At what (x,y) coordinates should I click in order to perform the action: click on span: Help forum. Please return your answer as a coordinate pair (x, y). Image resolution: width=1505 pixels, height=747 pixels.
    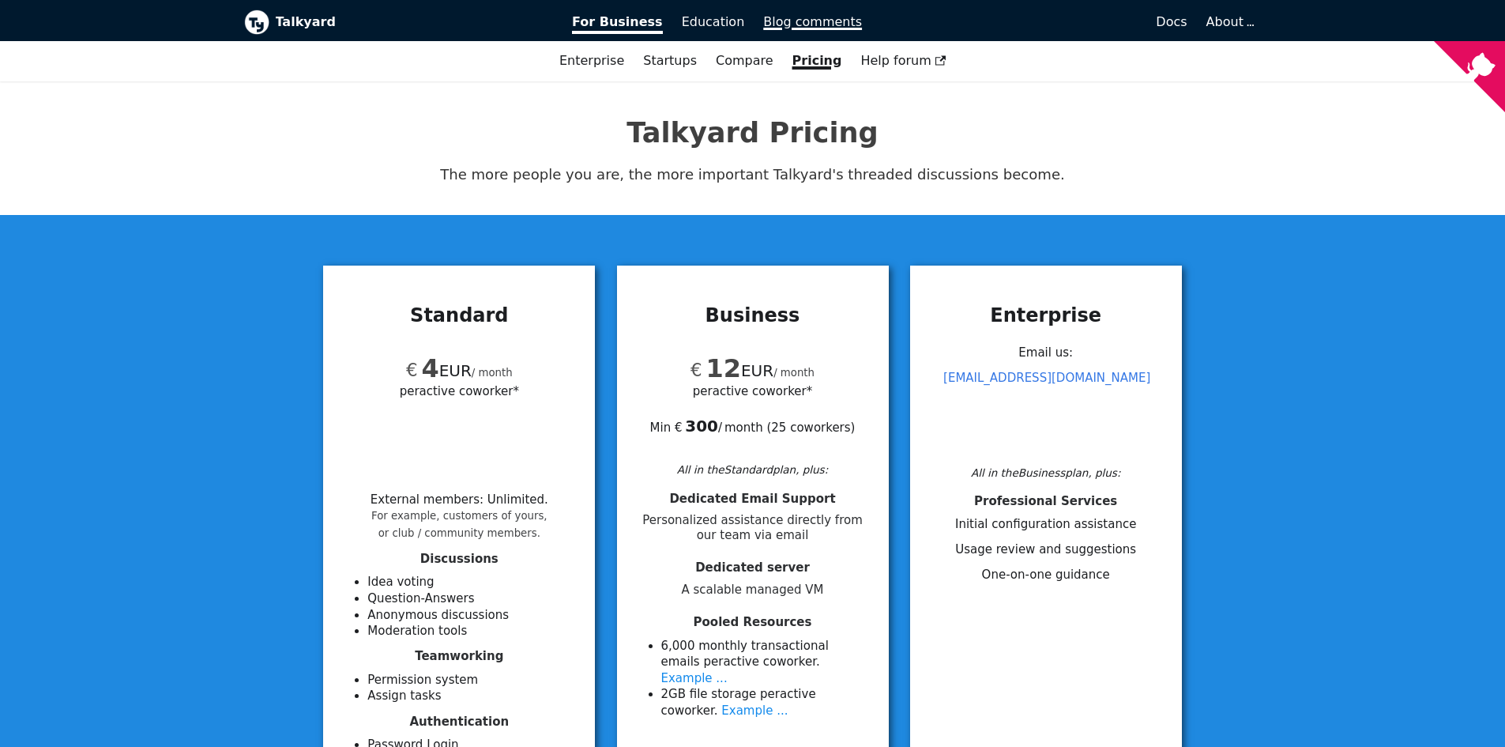
    Looking at the image, I should click on (903, 60).